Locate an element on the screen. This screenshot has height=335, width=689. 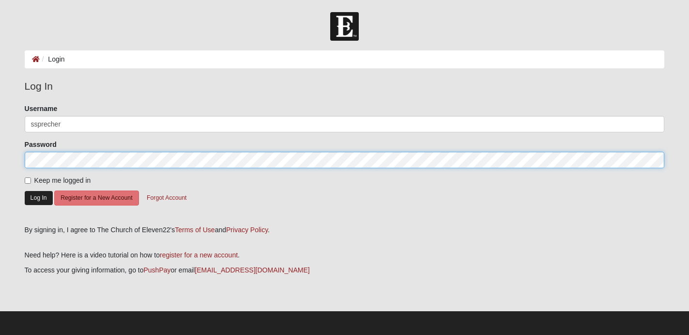
label: Username is located at coordinates (41, 109).